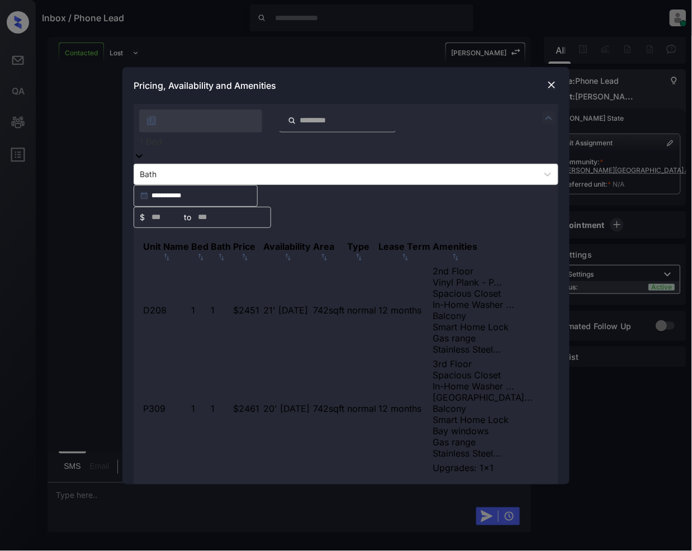 The image size is (692, 551). I want to click on div: Unit Name, so click(166, 246).